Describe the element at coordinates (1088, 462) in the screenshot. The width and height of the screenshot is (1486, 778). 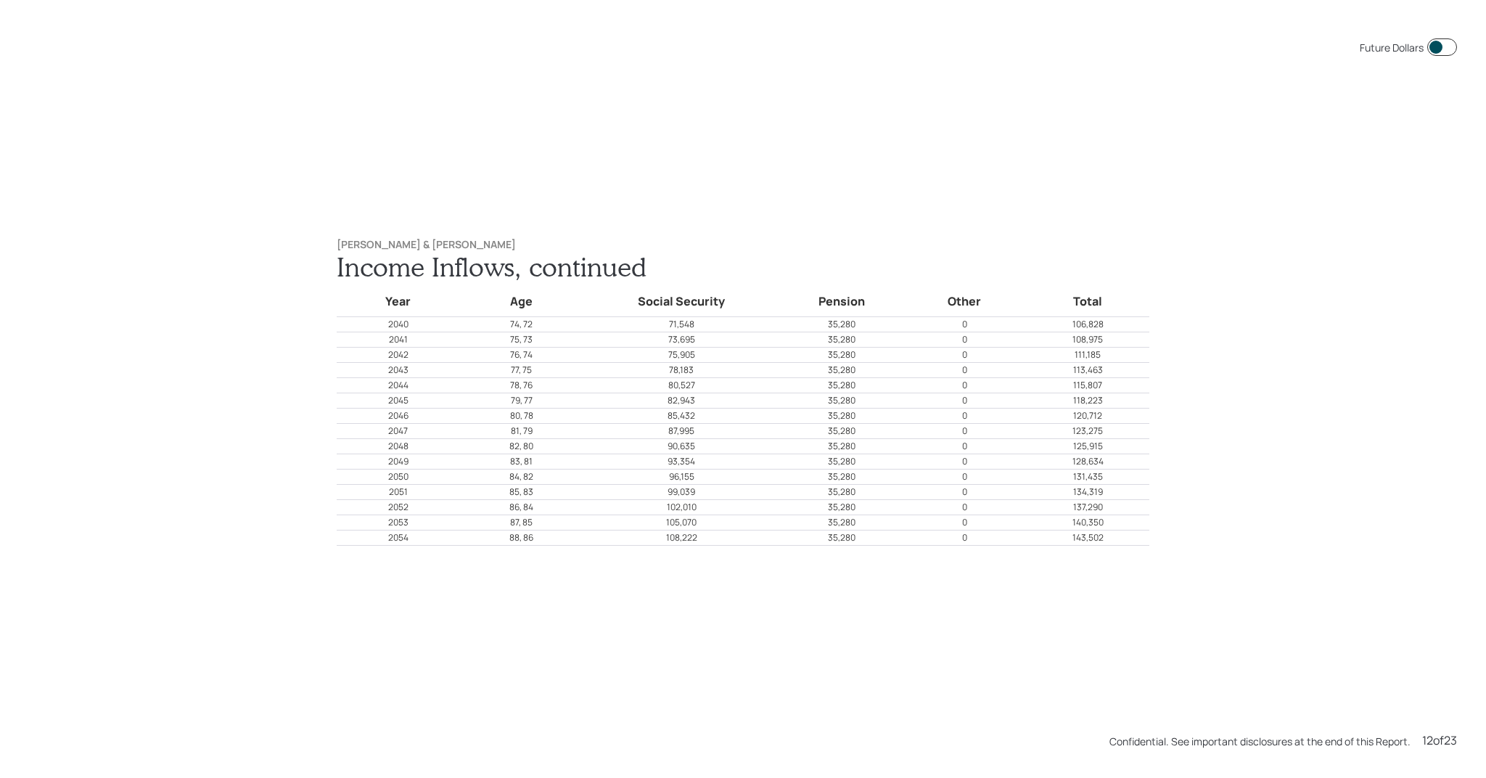
I see `p: 128,634` at that location.